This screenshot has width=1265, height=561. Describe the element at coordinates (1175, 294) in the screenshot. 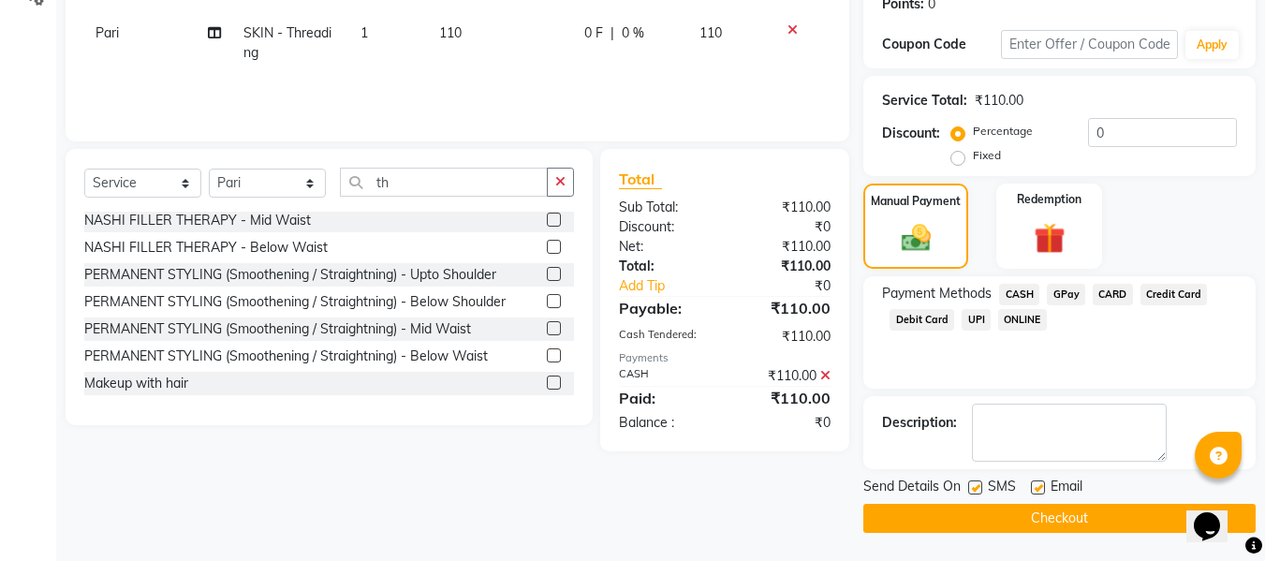

I see `span: Credit Card` at that location.